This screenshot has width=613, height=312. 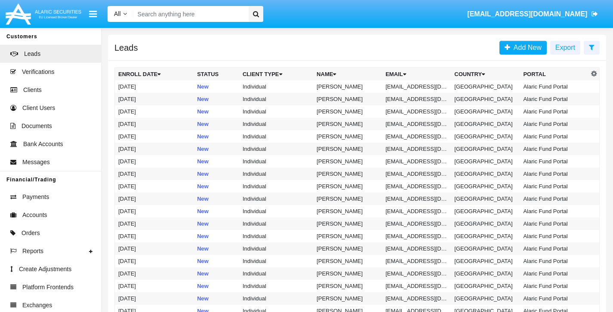 I want to click on a: Add New, so click(x=523, y=48).